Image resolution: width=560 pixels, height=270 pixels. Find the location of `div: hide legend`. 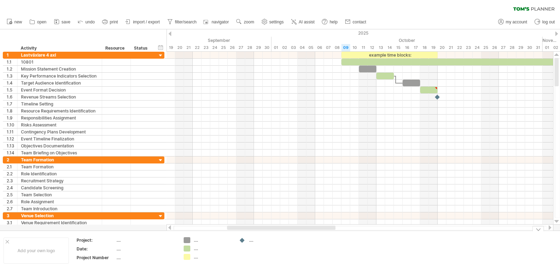

div: hide legend is located at coordinates (538, 229).